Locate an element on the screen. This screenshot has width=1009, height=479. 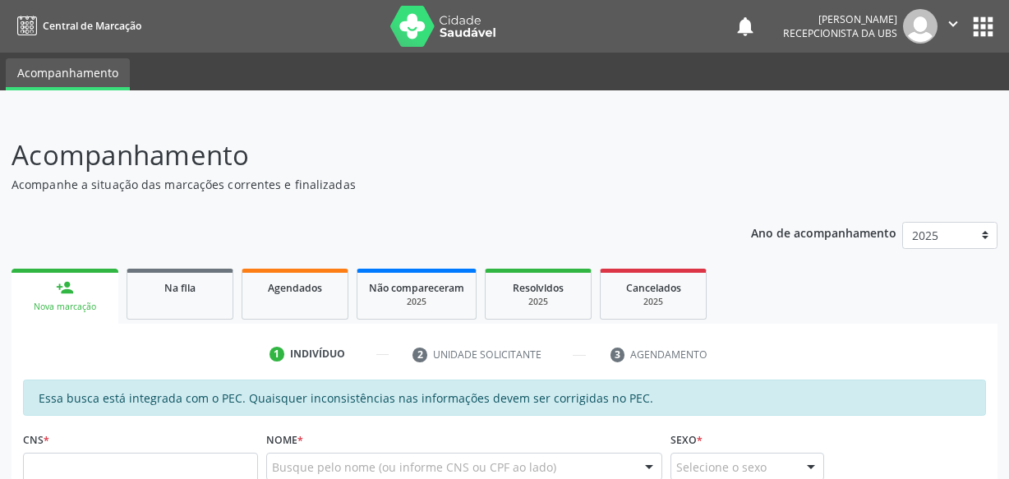
p: Acompanhamento is located at coordinates (357, 155).